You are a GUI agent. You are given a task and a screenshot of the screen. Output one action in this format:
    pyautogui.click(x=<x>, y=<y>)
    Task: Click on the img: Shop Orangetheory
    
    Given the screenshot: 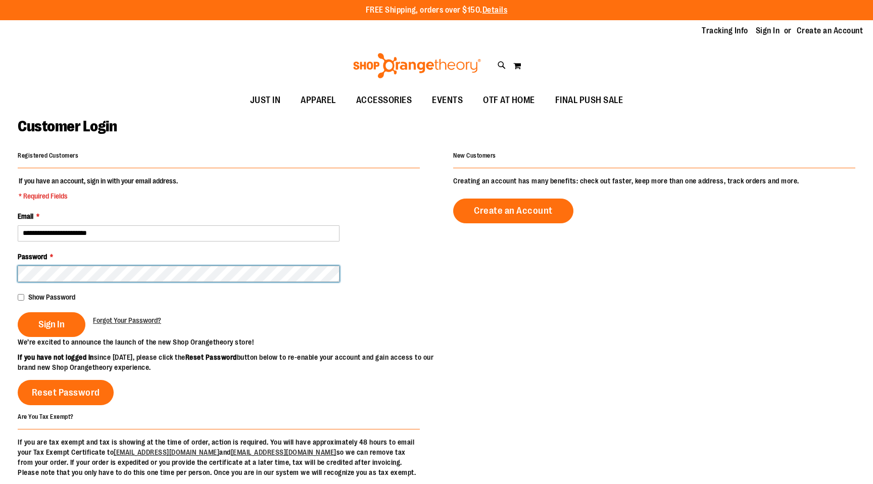 What is the action you would take?
    pyautogui.click(x=417, y=66)
    